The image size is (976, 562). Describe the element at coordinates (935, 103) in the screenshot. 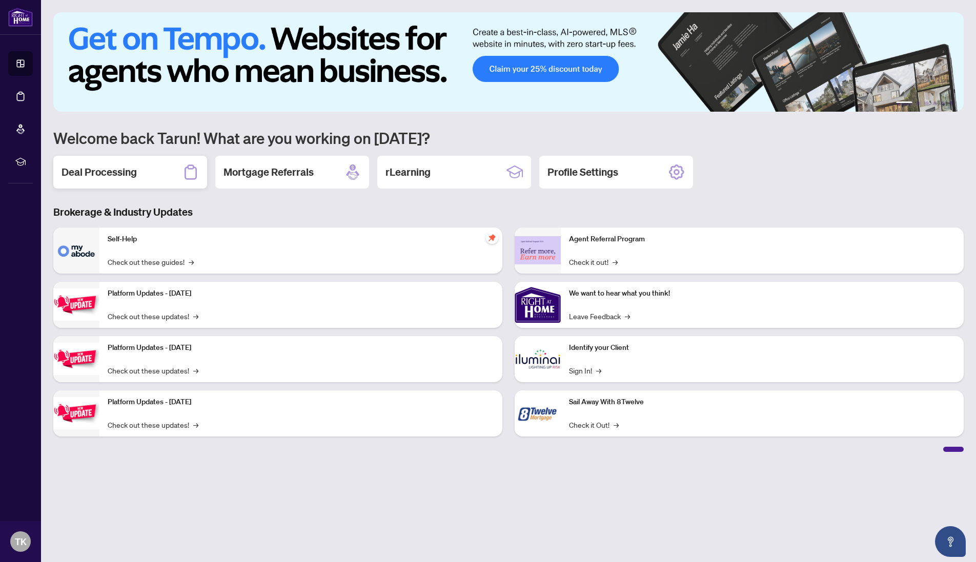

I see `button: 4` at that location.